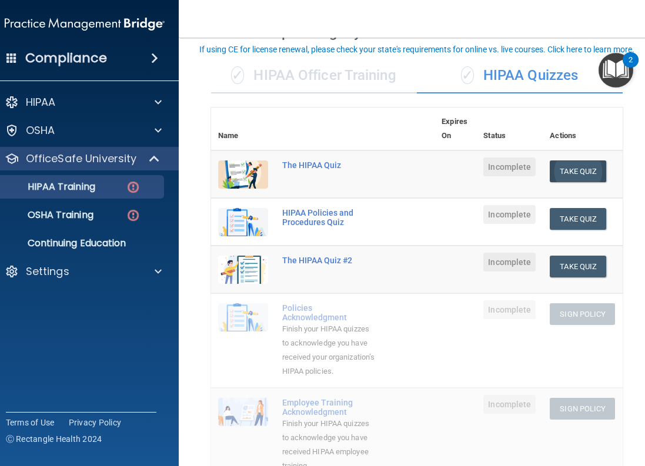 The height and width of the screenshot is (466, 645). I want to click on div: Policies Acknowledgment, so click(329, 313).